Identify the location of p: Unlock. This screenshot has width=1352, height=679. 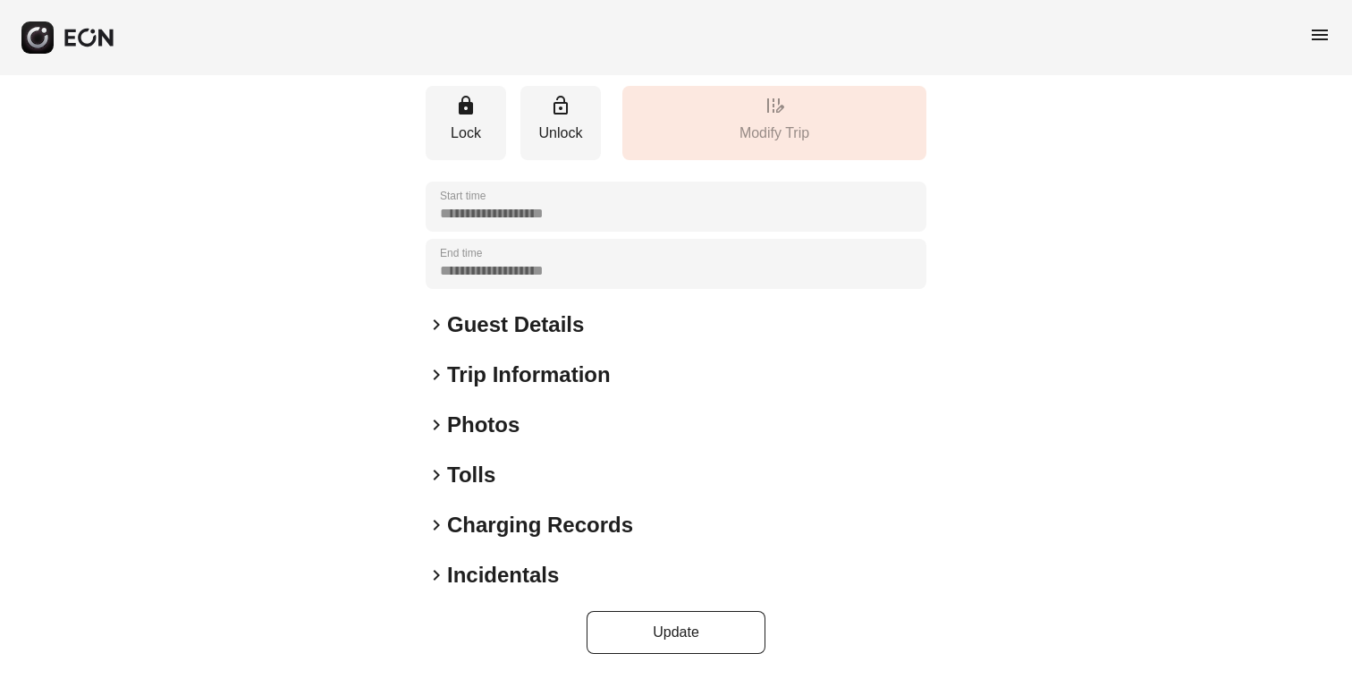
(561, 133).